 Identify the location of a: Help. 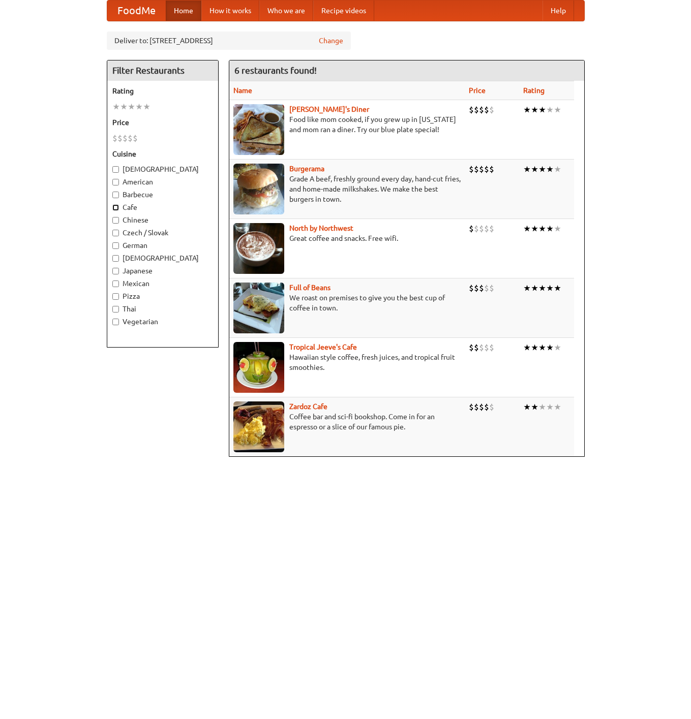
(558, 11).